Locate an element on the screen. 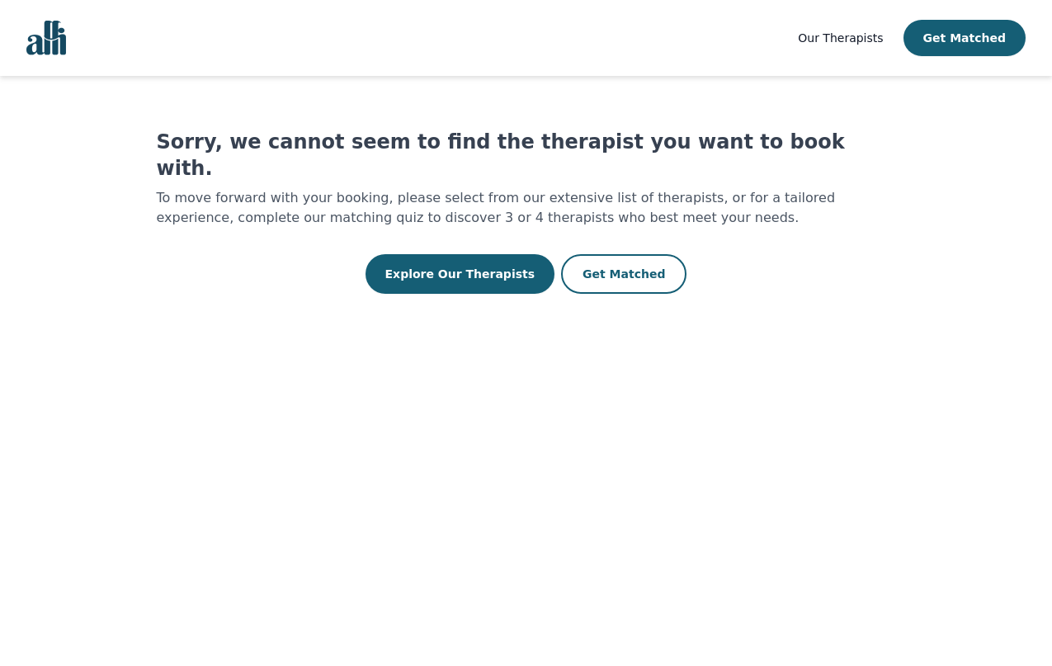  h1: Sorry, we cannot seem to find the therapist you want to book with. is located at coordinates (526, 155).